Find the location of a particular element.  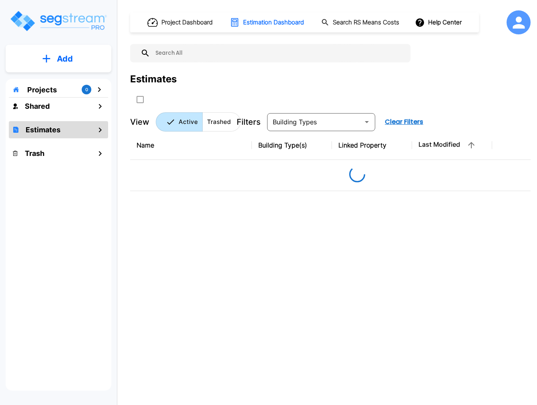

p: Filters is located at coordinates (249, 122).